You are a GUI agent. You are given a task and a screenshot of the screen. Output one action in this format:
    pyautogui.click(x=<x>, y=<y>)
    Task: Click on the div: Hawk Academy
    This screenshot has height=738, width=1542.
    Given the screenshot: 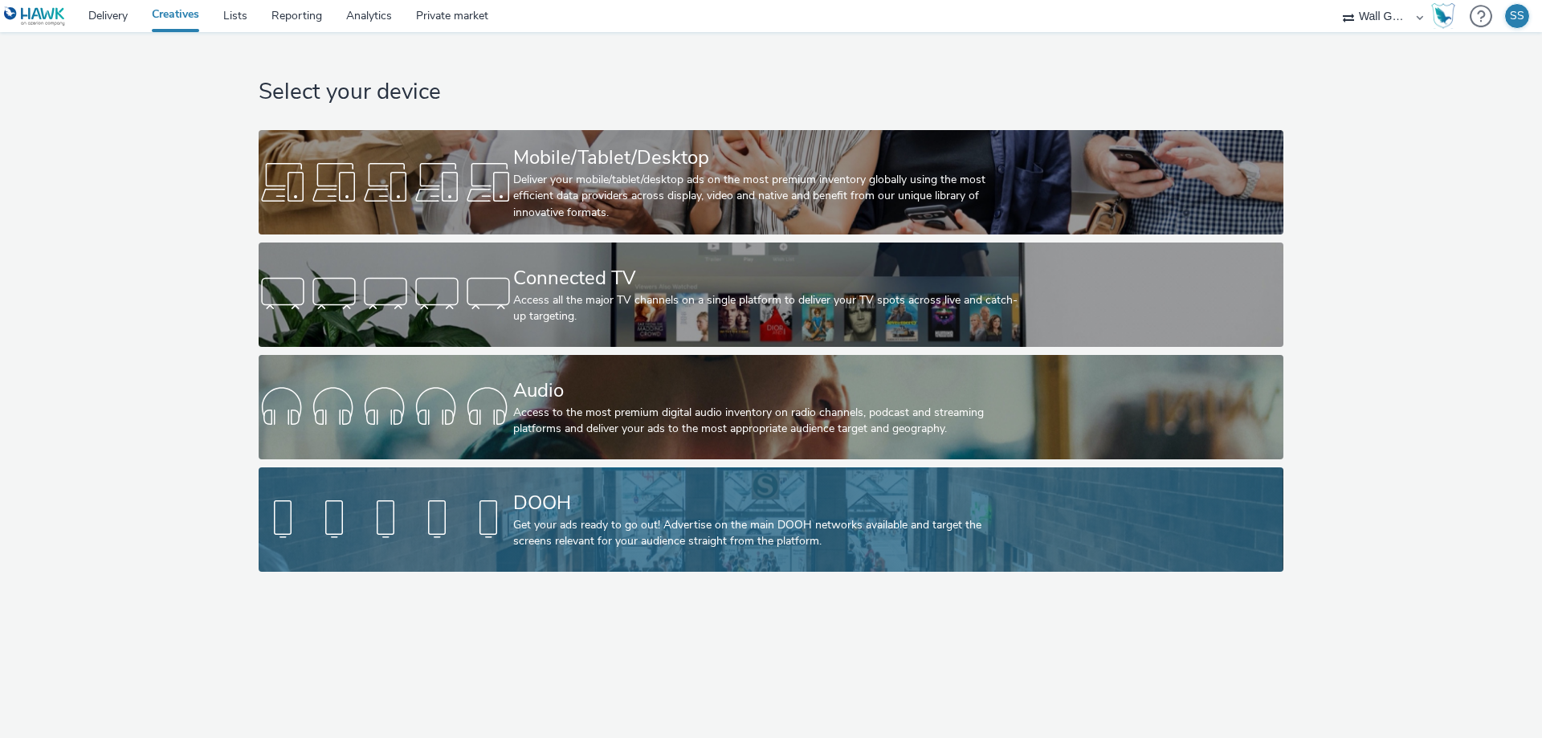 What is the action you would take?
    pyautogui.click(x=1443, y=16)
    